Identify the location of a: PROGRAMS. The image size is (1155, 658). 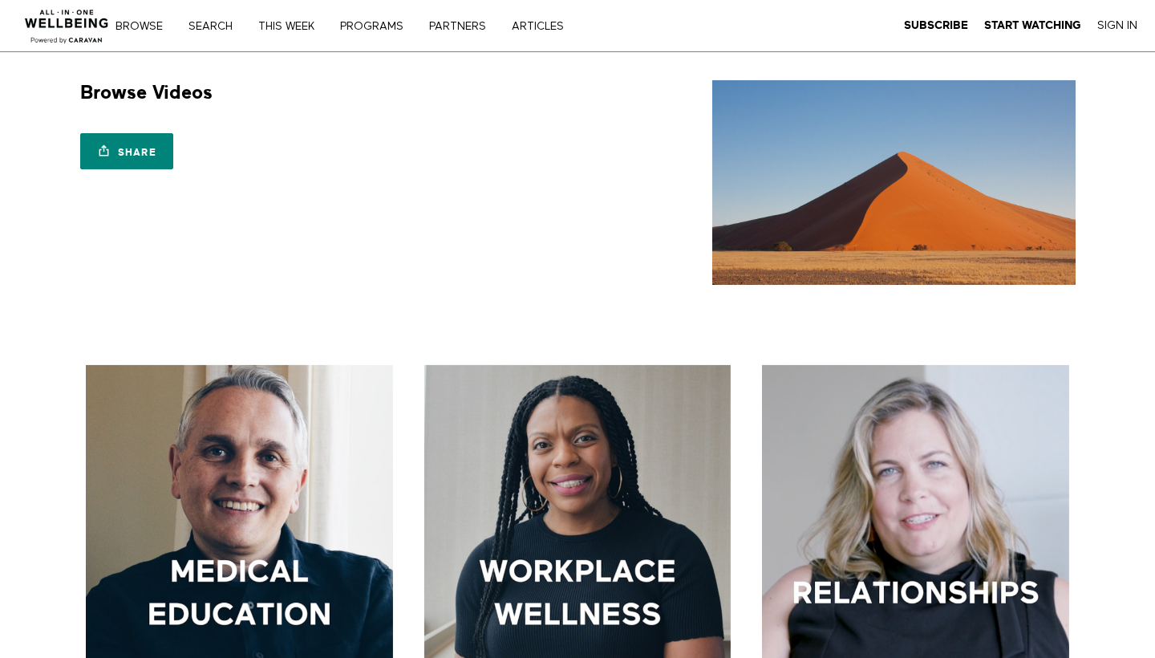
(377, 26).